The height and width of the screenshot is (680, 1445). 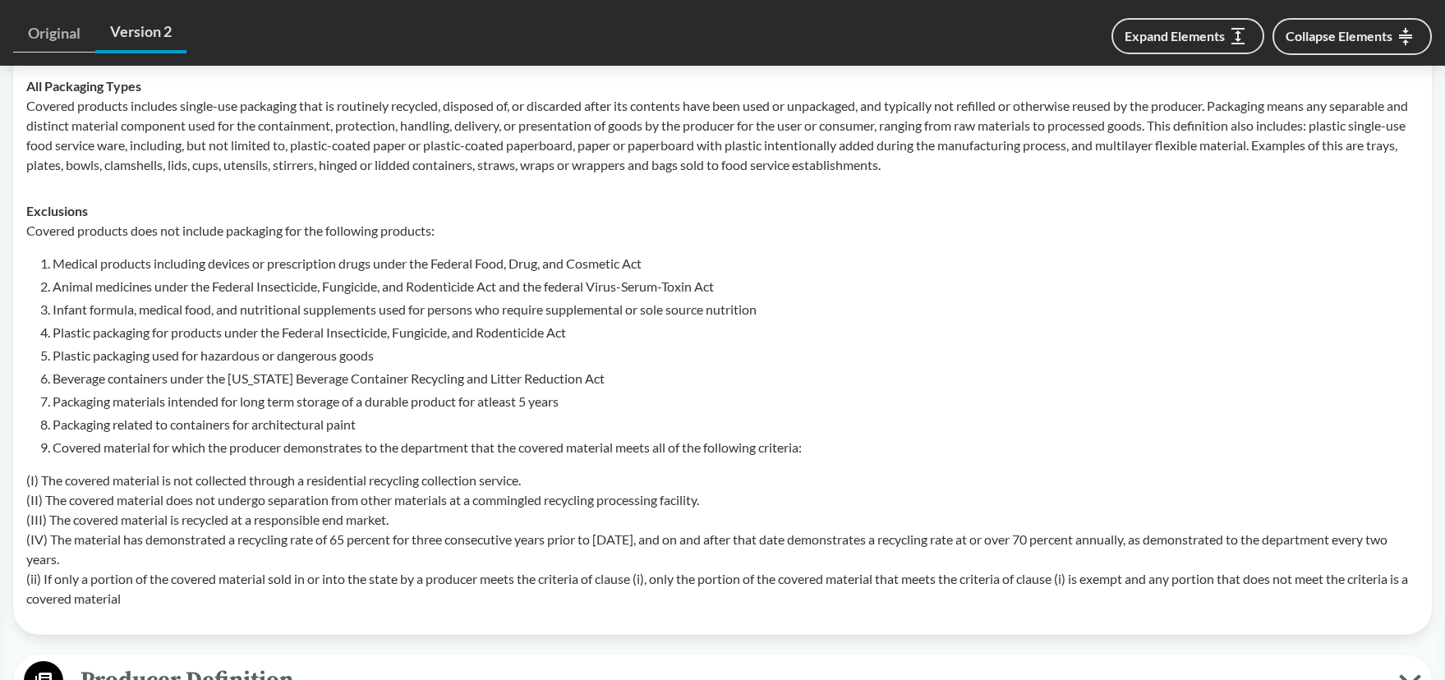 I want to click on li: Medical products including devices or prescription drugs under the Federal Food, Drug, and Cosmet..., so click(x=735, y=264).